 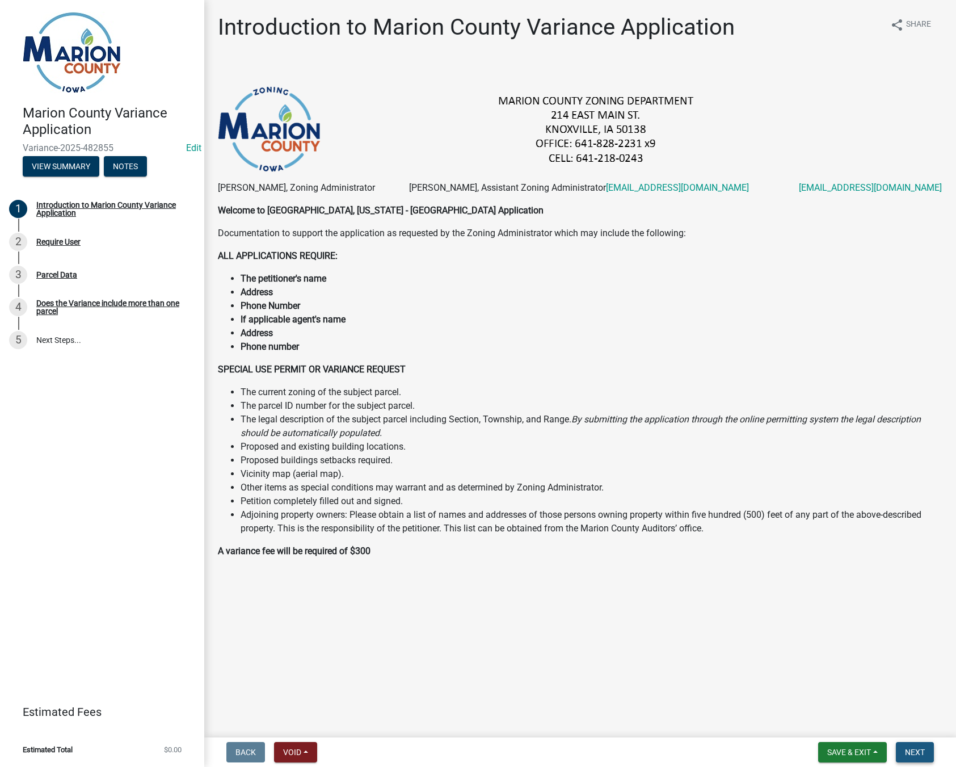 I want to click on i: share, so click(x=897, y=25).